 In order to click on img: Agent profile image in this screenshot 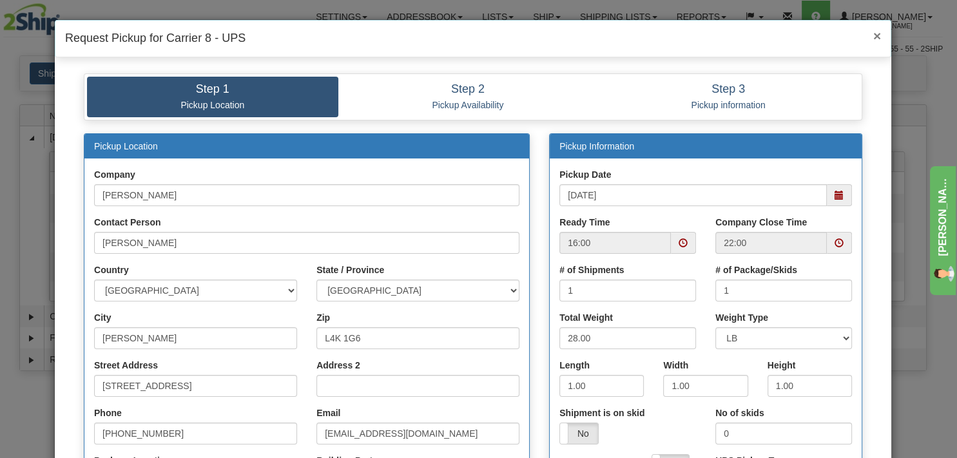, I will do `click(21, 15)`.